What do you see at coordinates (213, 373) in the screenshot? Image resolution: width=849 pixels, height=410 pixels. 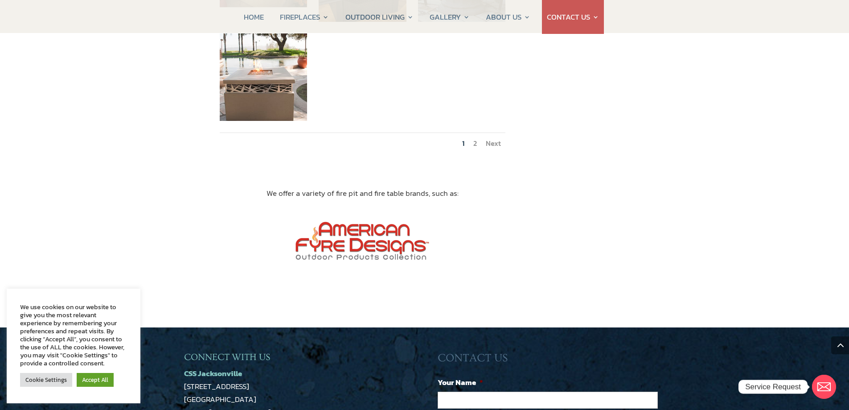 I see `span: CSS Jacksonville` at bounding box center [213, 373].